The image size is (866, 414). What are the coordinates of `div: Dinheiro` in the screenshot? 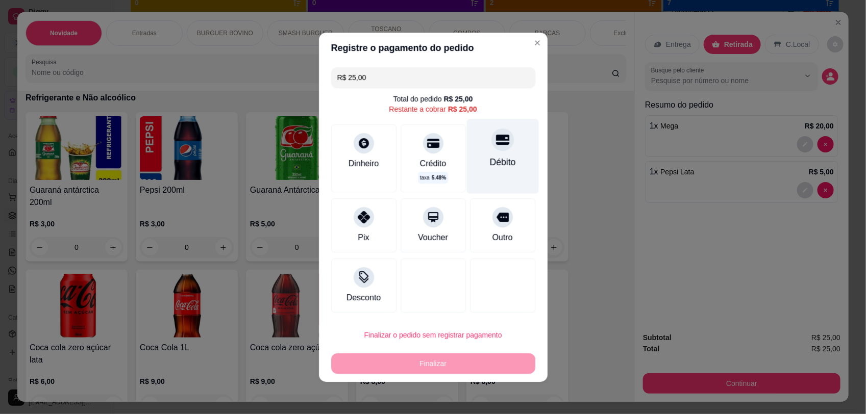 It's located at (364, 163).